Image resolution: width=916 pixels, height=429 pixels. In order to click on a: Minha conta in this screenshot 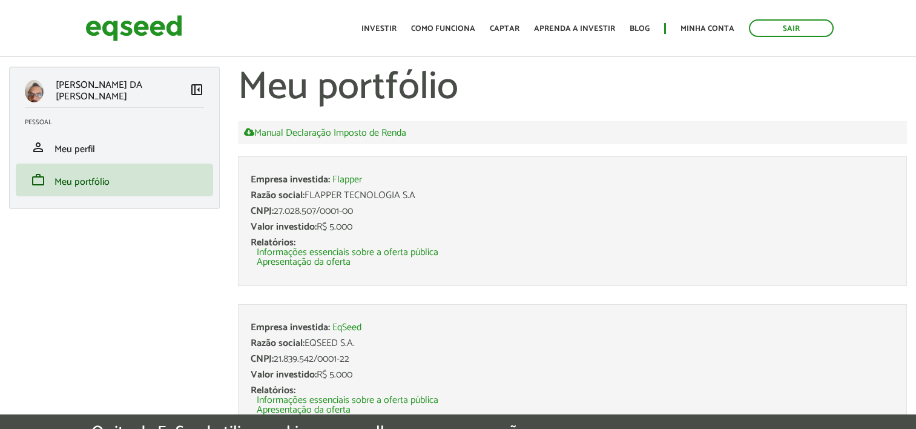, I will do `click(707, 28)`.